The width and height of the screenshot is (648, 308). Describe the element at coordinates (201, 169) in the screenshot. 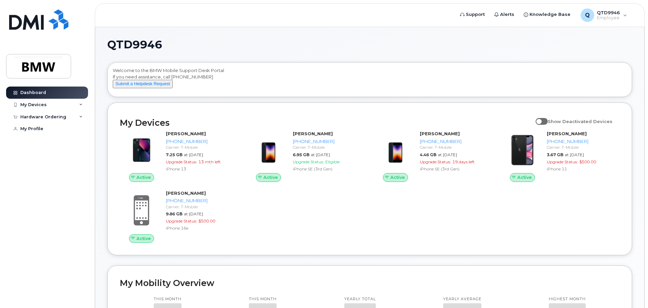

I see `div: iPhone 13` at that location.